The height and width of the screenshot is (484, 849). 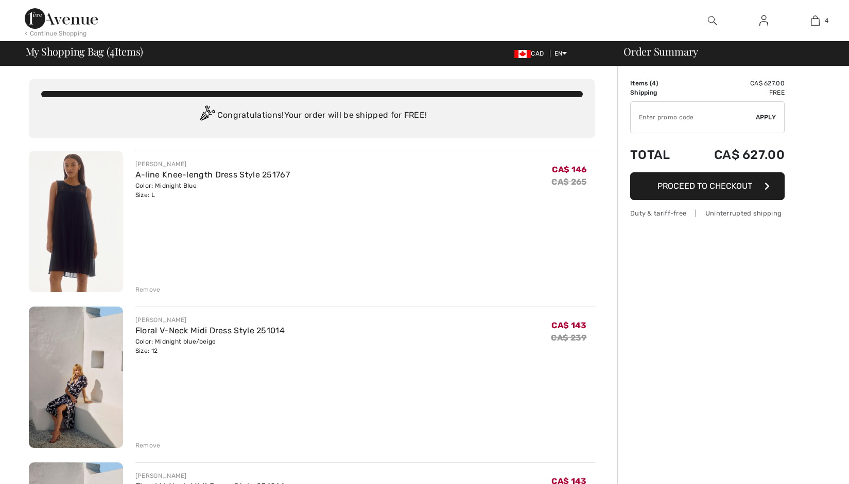 What do you see at coordinates (84, 51) in the screenshot?
I see `span: My Shopping Bag ( Items)` at bounding box center [84, 51].